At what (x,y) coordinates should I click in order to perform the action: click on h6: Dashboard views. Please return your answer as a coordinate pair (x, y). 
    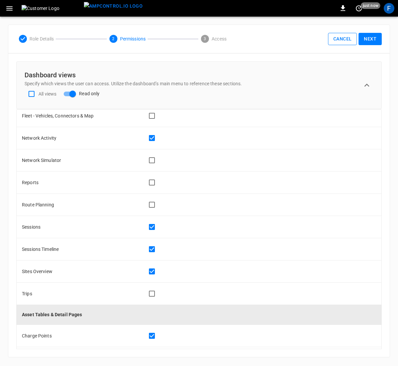
    Looking at the image, I should click on (133, 75).